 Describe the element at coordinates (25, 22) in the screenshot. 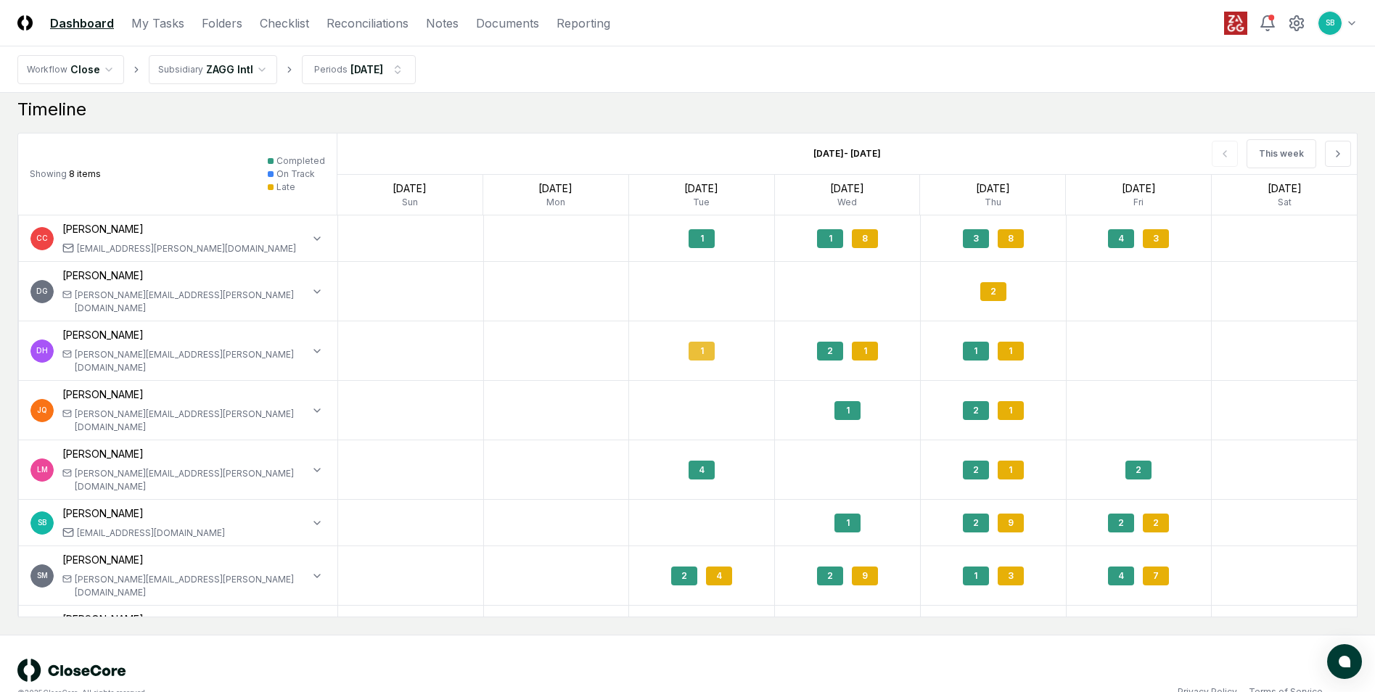

I see `img: Logo` at that location.